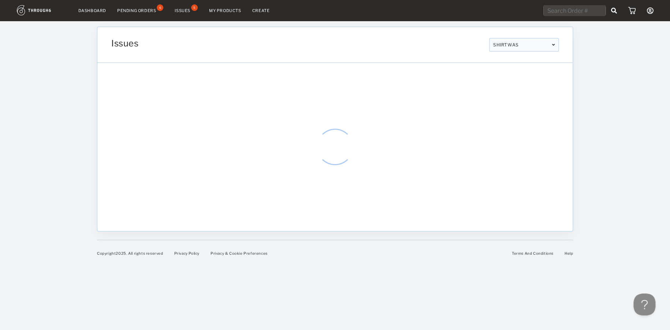 This screenshot has height=330, width=670. What do you see at coordinates (194, 8) in the screenshot?
I see `div: 5` at bounding box center [194, 8].